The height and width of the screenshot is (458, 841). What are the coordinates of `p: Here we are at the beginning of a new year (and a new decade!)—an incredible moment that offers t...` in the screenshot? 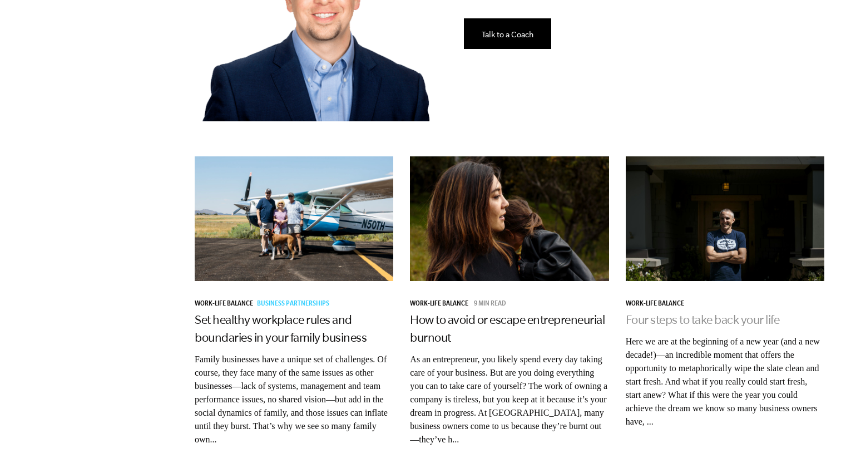 It's located at (724, 381).